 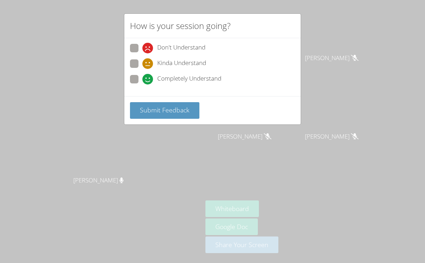 I want to click on span: Don't Understand, so click(x=181, y=48).